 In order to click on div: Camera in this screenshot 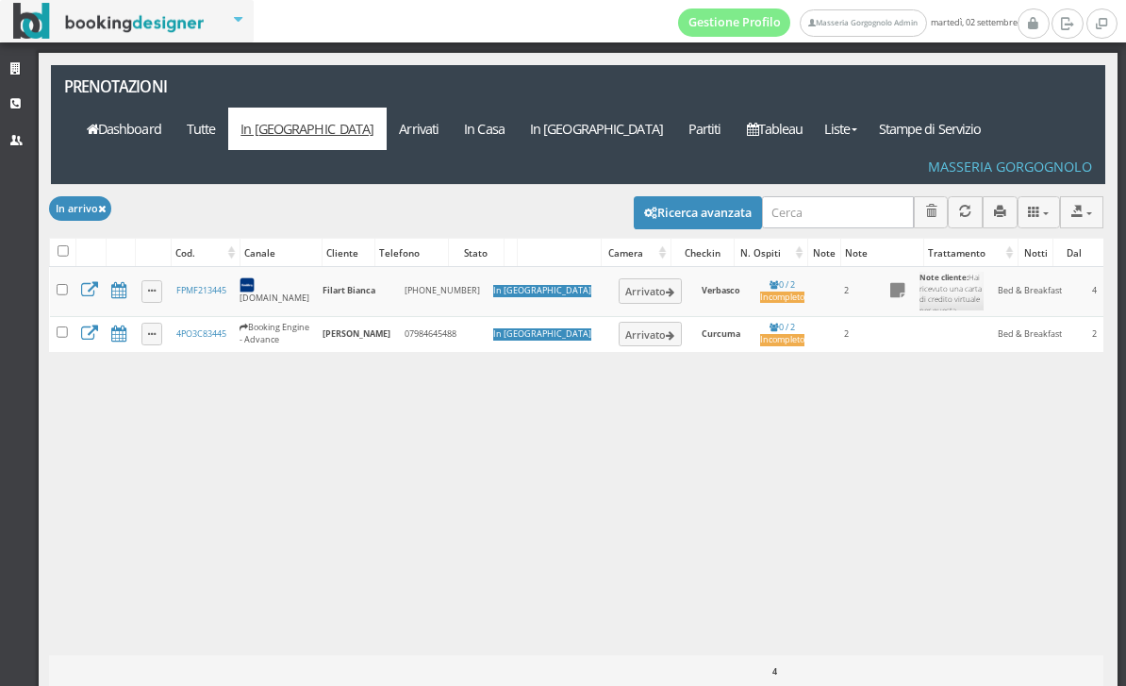, I will do `click(636, 253)`.